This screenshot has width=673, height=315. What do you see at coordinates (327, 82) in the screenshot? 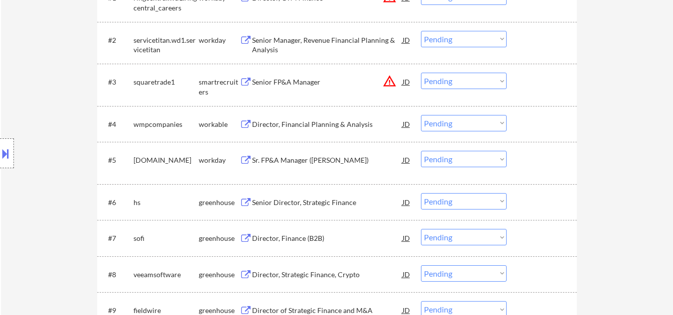
I see `div: Senior FP&A Manager` at bounding box center [327, 82].